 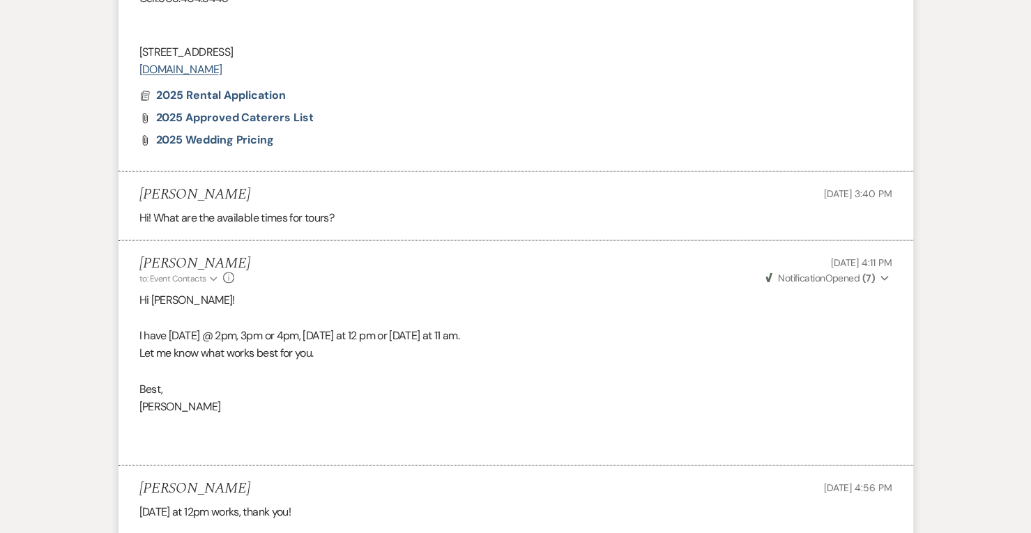 What do you see at coordinates (516, 217) in the screenshot?
I see `p: Hi! What are the available times for tours?` at bounding box center [516, 217].